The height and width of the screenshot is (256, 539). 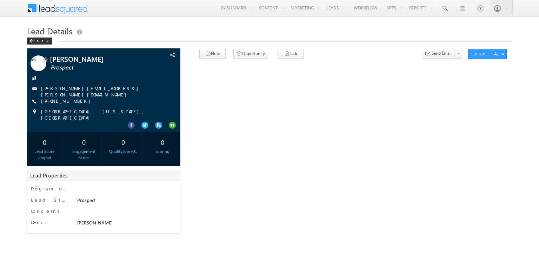 I want to click on img: Profile photo, so click(x=38, y=65).